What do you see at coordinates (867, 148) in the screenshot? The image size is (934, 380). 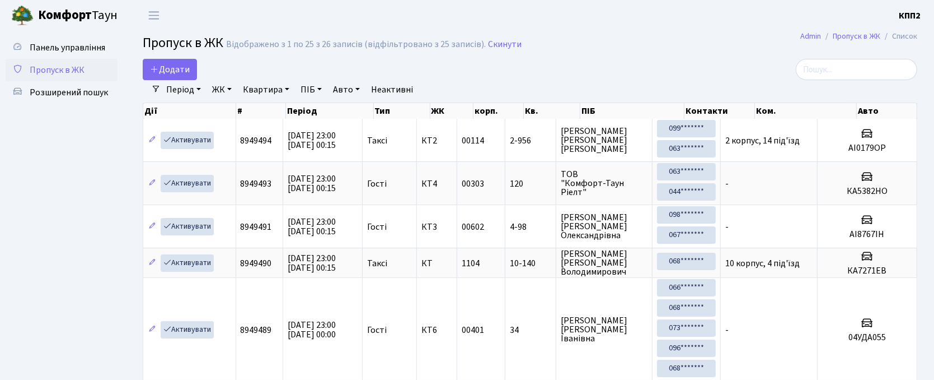 I see `h5: АІ0179ОР` at bounding box center [867, 148].